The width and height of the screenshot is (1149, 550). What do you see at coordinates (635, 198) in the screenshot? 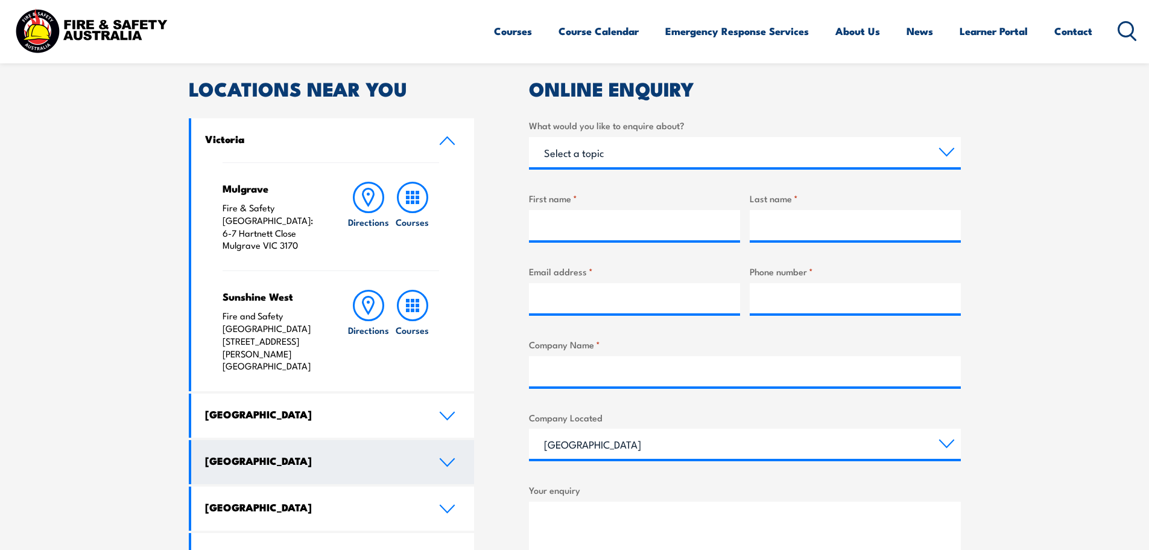
I see `label: First name` at bounding box center [635, 198].